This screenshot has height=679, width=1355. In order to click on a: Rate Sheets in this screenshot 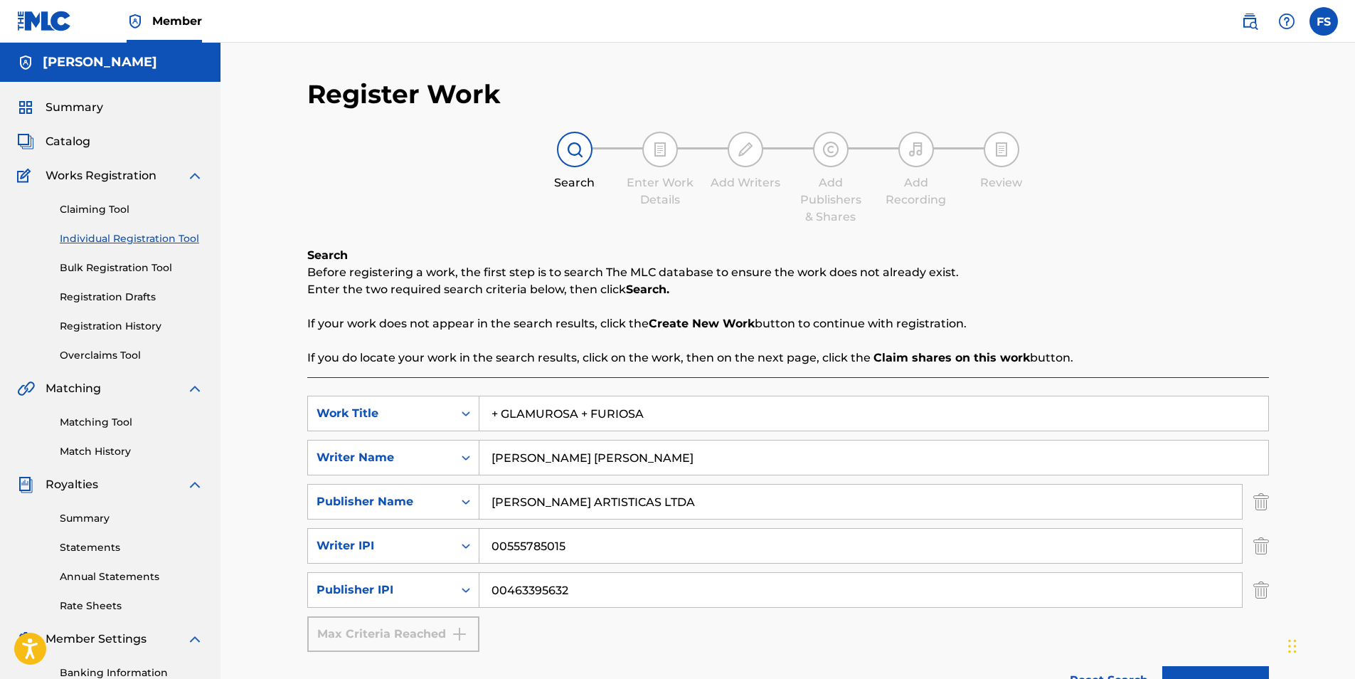, I will do `click(132, 605)`.